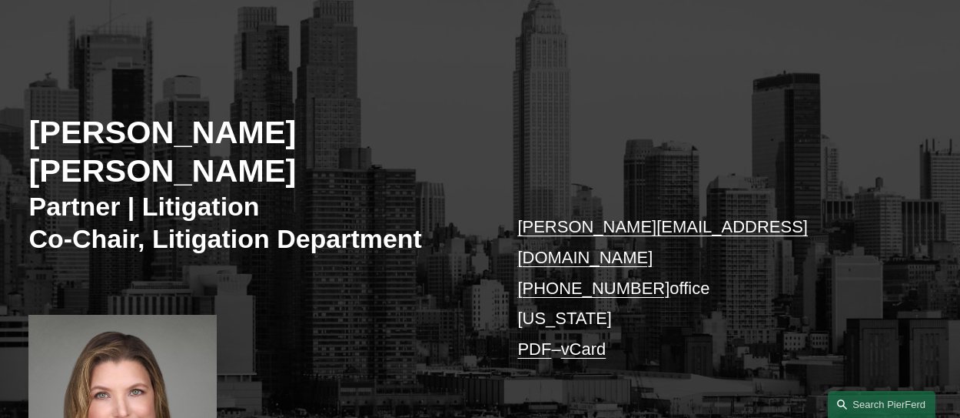 This screenshot has height=418, width=960. I want to click on a: vCard, so click(584, 348).